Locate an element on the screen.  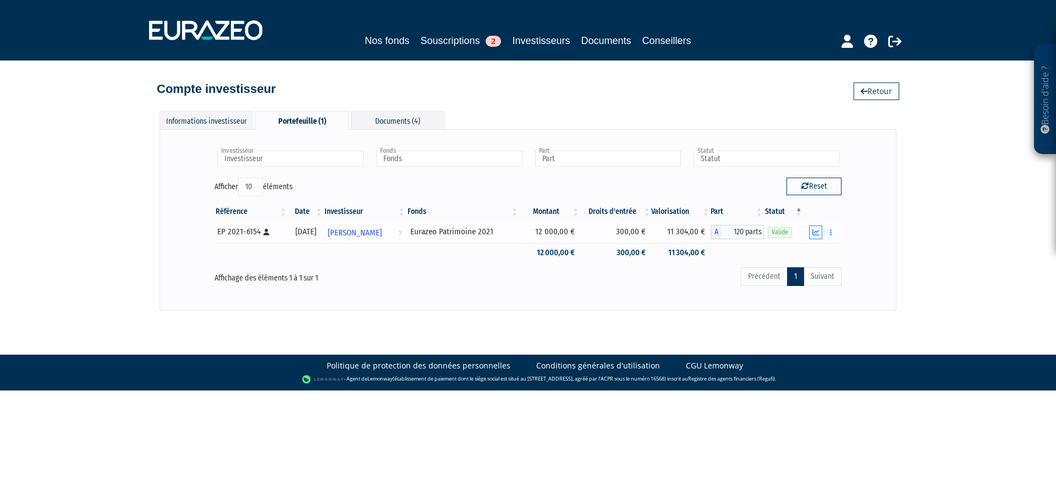
a: Nos fonds is located at coordinates (386, 41).